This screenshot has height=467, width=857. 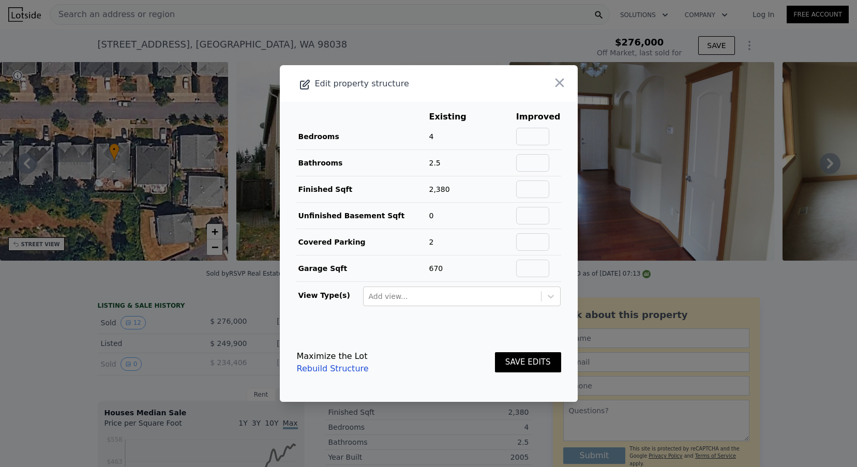 I want to click on td: Unfinished Basement Sqft, so click(x=363, y=216).